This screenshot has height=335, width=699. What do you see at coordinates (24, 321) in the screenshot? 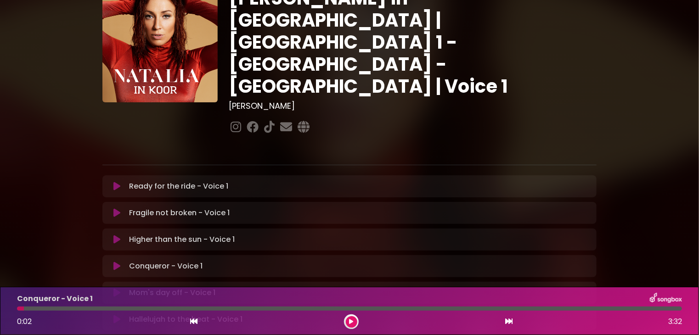
I see `span: 0:02` at bounding box center [24, 321].